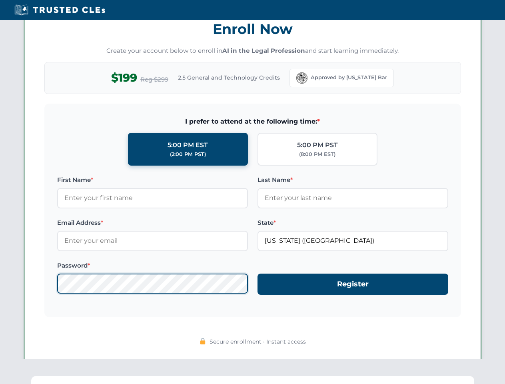  I want to click on input: Enter your last name, so click(353, 198).